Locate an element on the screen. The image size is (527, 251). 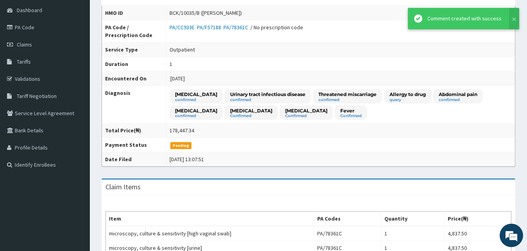
th: PA Codes is located at coordinates (347, 219).